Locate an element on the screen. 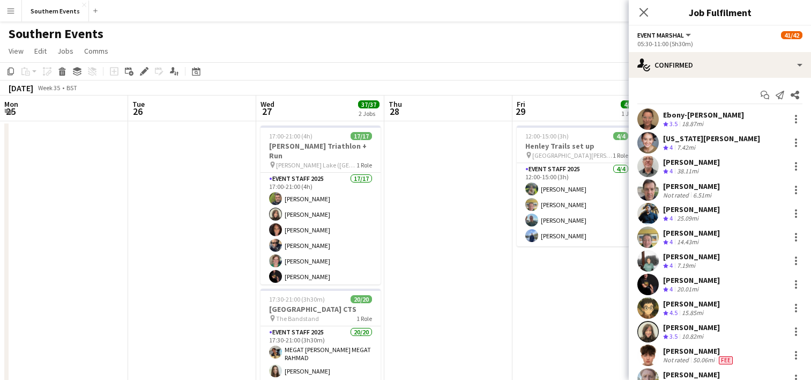  div: 18.87mi is located at coordinates (693, 124).